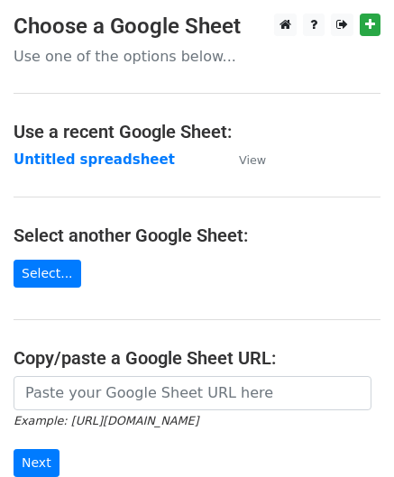 The image size is (394, 477). Describe the element at coordinates (196, 132) in the screenshot. I see `h4: Use a recent Google Sheet:` at that location.